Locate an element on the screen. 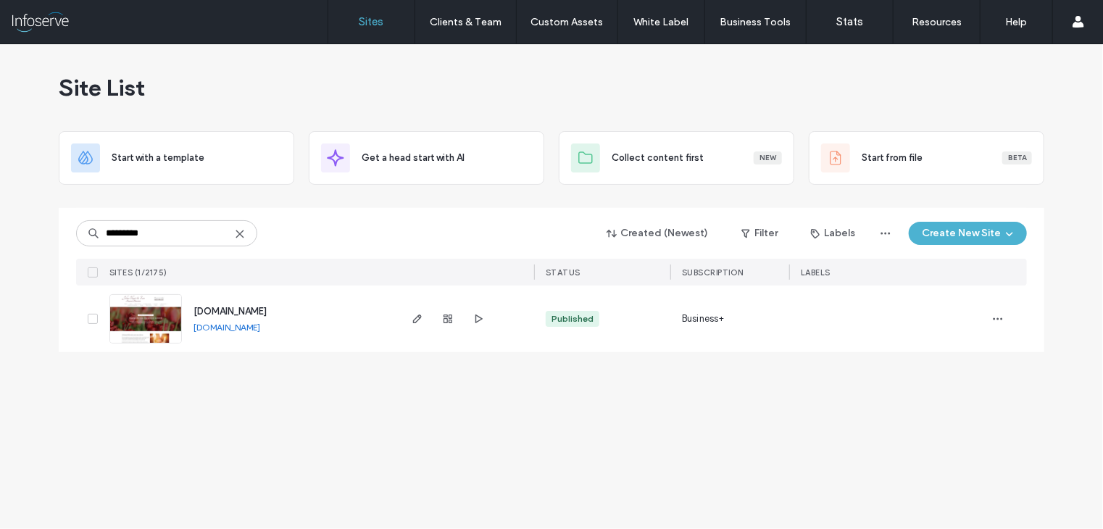 The height and width of the screenshot is (529, 1103). span: STATUS is located at coordinates (563, 273).